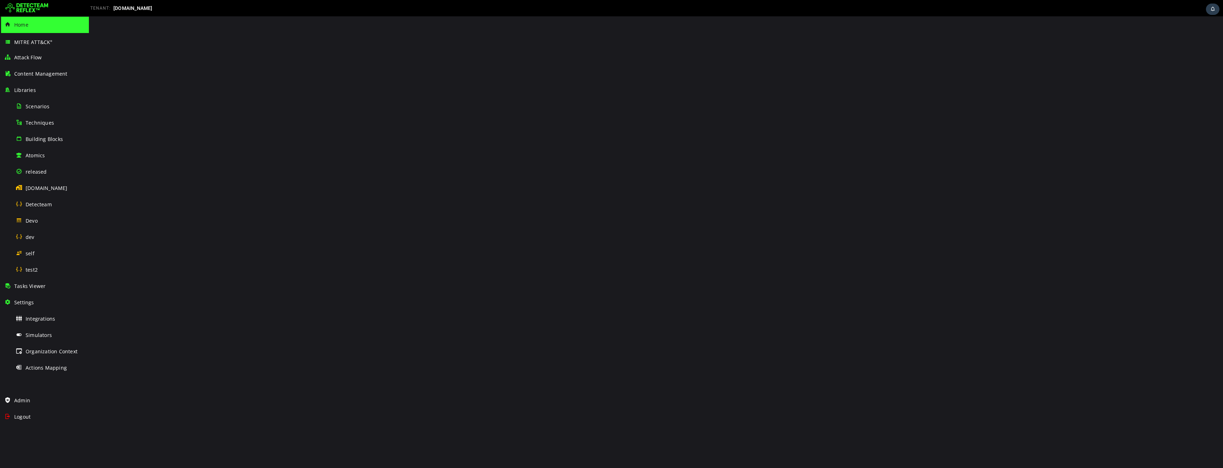 The image size is (1223, 468). I want to click on span: Tasks Viewer, so click(30, 286).